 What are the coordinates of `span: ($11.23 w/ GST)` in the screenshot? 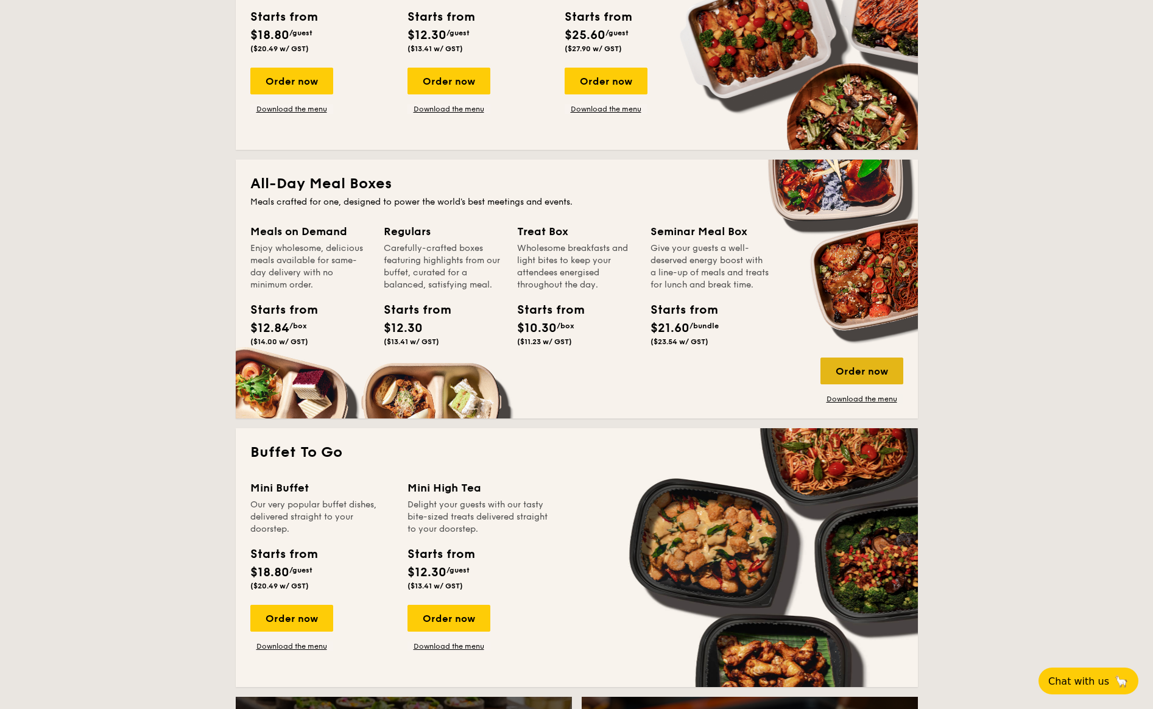 It's located at (544, 342).